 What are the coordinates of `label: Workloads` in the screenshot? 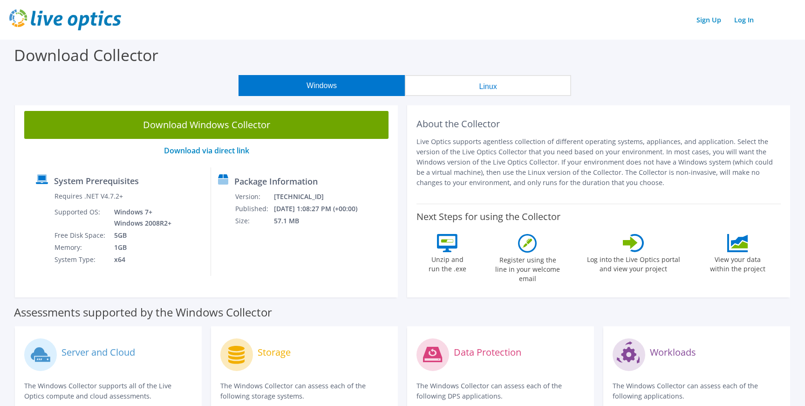 It's located at (673, 352).